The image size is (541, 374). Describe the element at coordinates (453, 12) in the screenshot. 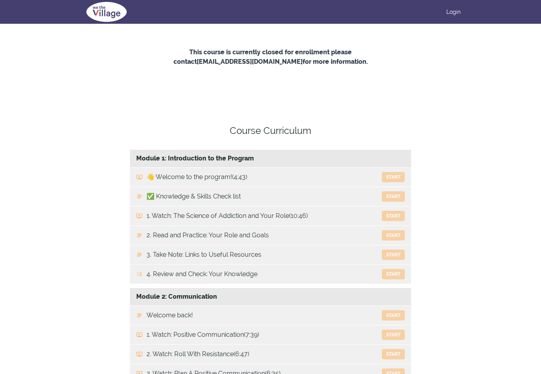

I see `a: Login` at that location.